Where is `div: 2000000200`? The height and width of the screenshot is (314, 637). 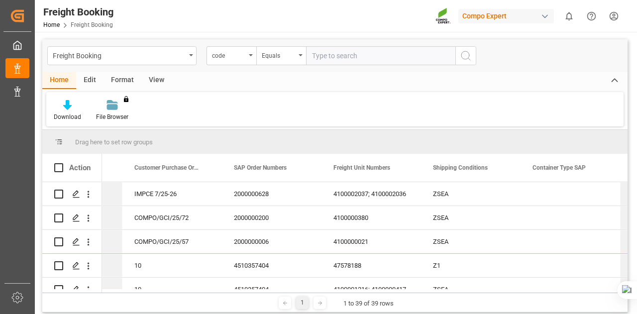
div: 2000000200 is located at coordinates (272, 218).